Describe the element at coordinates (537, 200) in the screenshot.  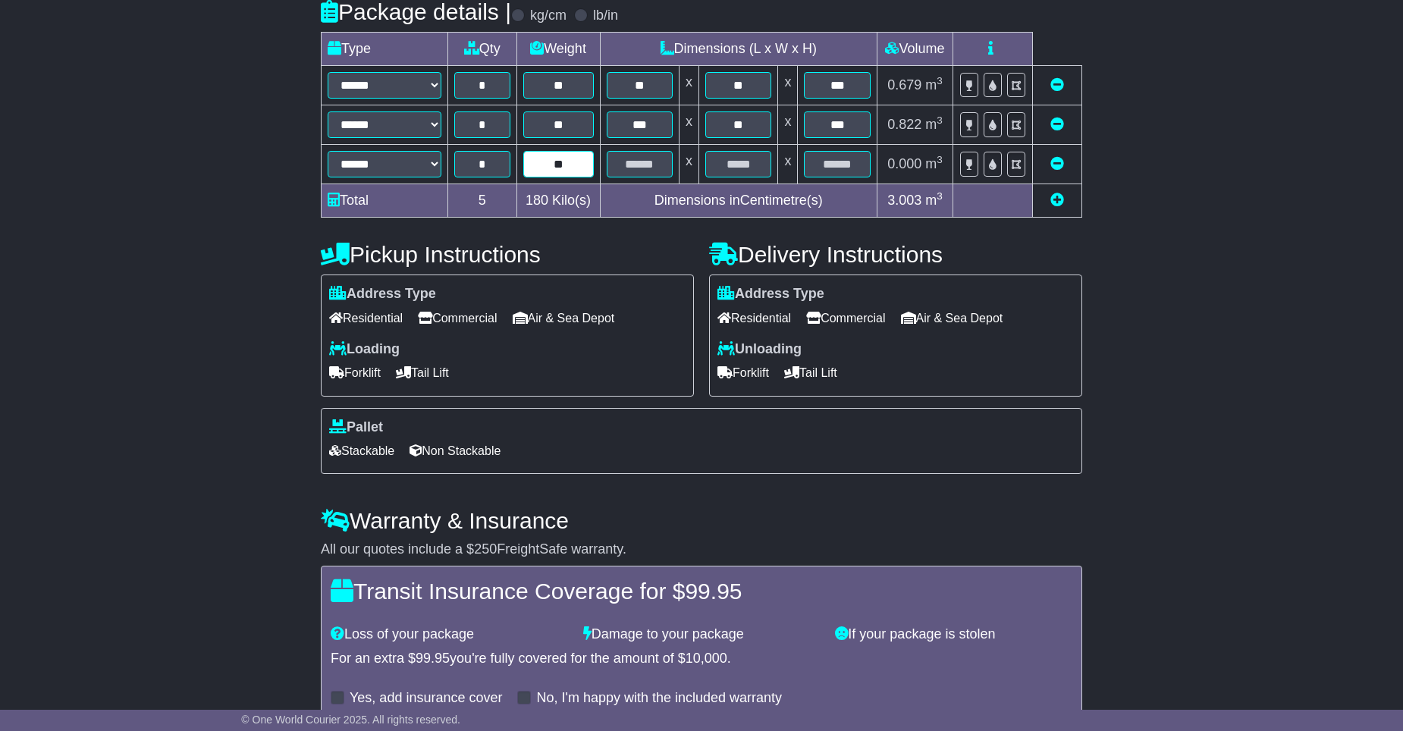
I see `span: 180` at that location.